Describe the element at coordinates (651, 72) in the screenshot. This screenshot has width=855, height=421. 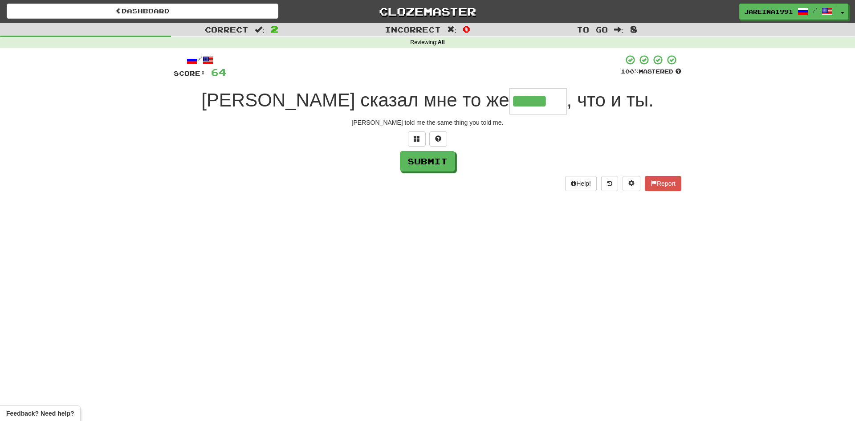
I see `div: Mastered` at that location.